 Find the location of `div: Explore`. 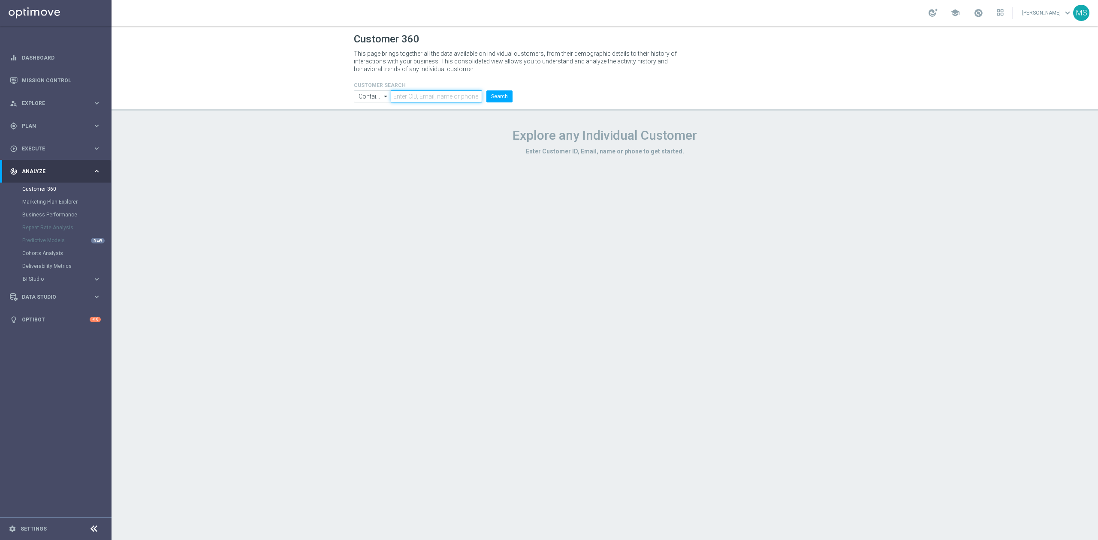

div: Explore is located at coordinates (51, 103).